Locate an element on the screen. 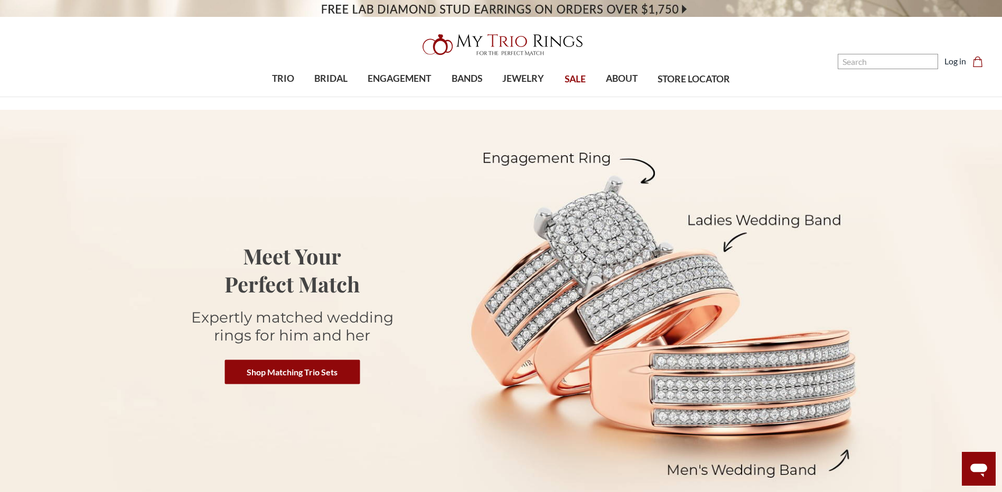 The width and height of the screenshot is (1002, 492). a: STORE LOCATOR is located at coordinates (694, 79).